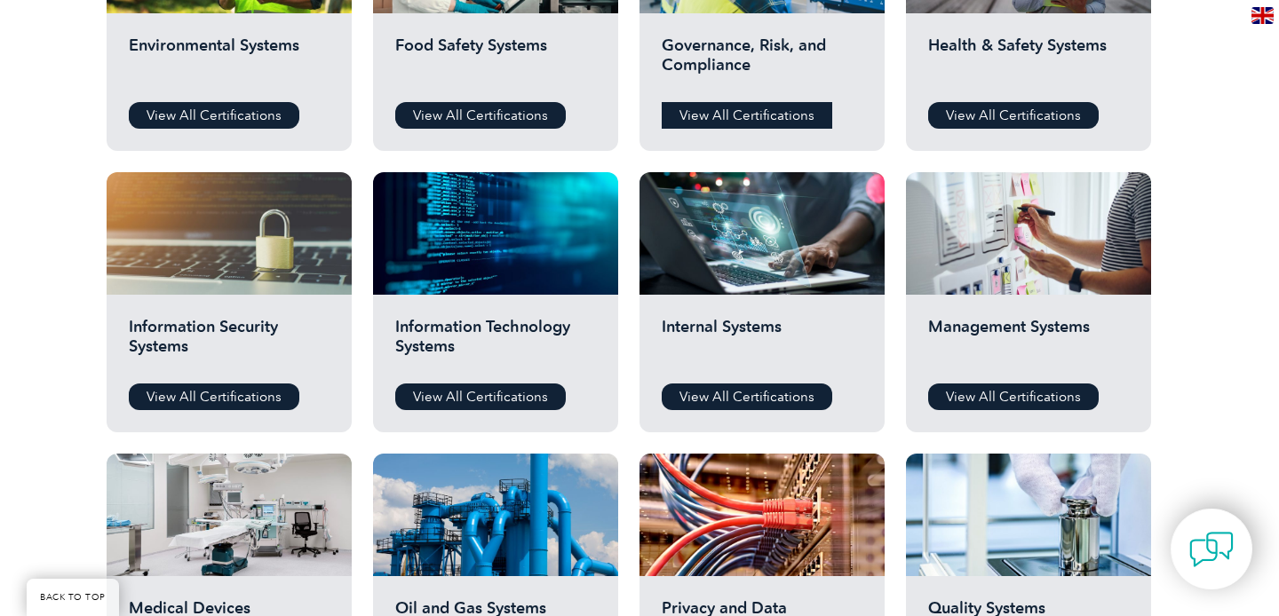 The height and width of the screenshot is (616, 1279). Describe the element at coordinates (496, 62) in the screenshot. I see `h2: Food Safety Systems` at that location.